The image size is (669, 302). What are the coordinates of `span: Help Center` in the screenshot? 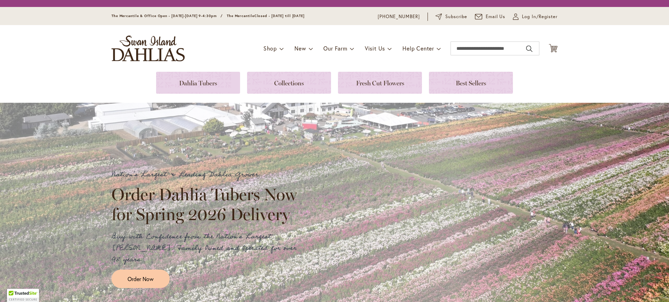 It's located at (418, 48).